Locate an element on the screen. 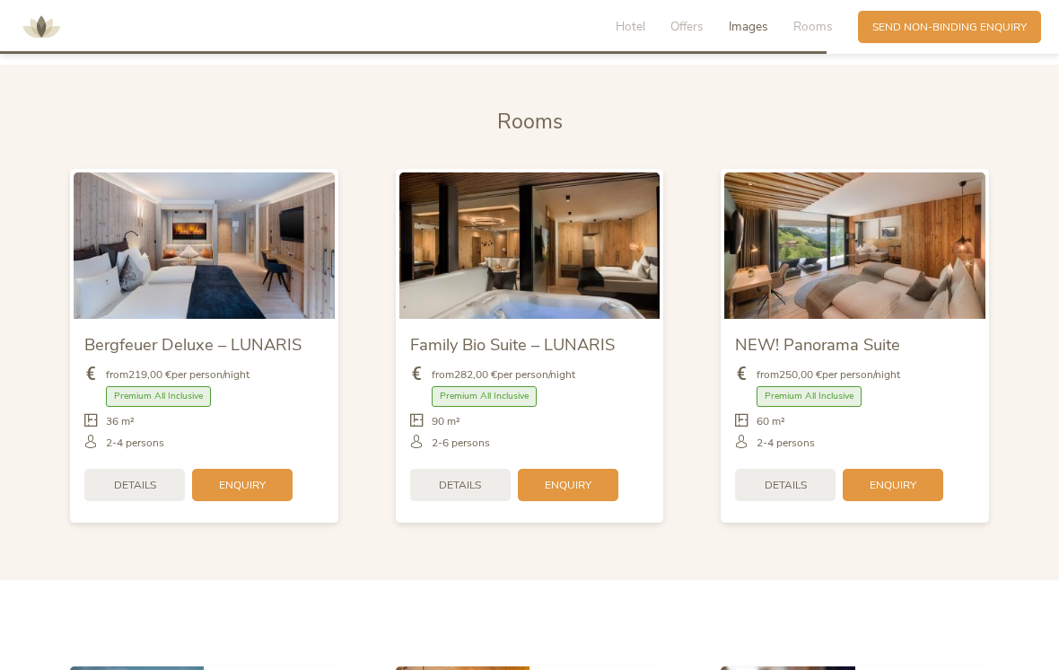 The width and height of the screenshot is (1059, 670). b: 250,00 € is located at coordinates (801, 374).